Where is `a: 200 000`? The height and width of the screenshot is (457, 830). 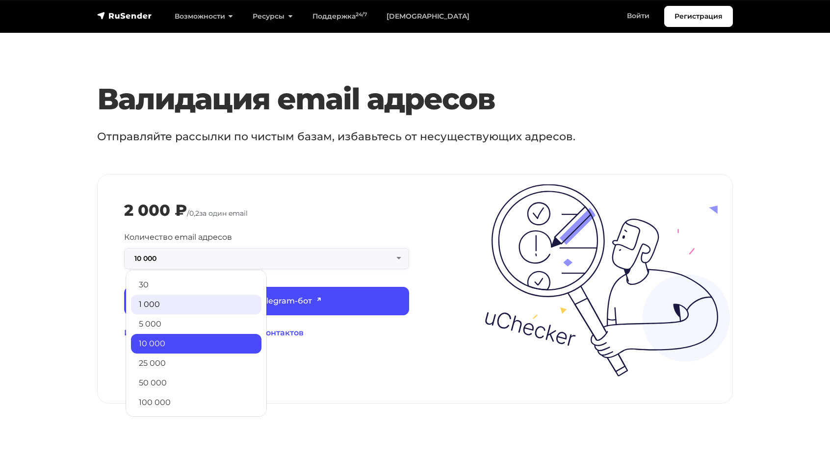
a: 200 000 is located at coordinates (196, 422).